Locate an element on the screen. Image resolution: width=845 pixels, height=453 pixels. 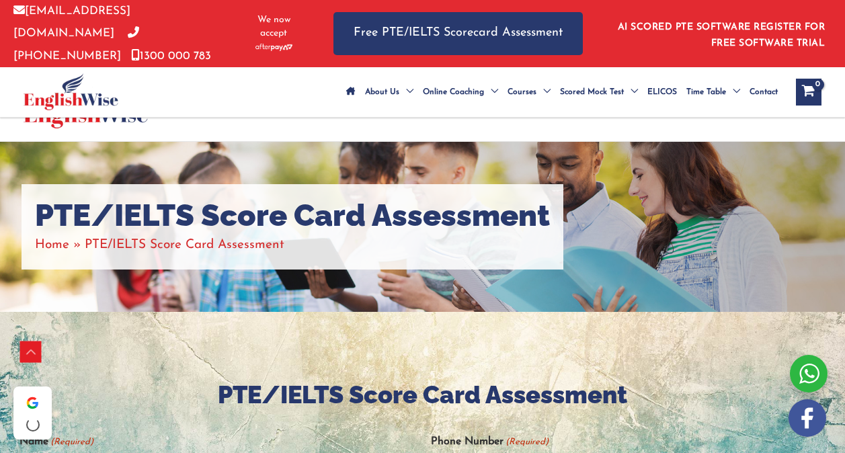
img: cropped-ew-logo is located at coordinates (71, 91).